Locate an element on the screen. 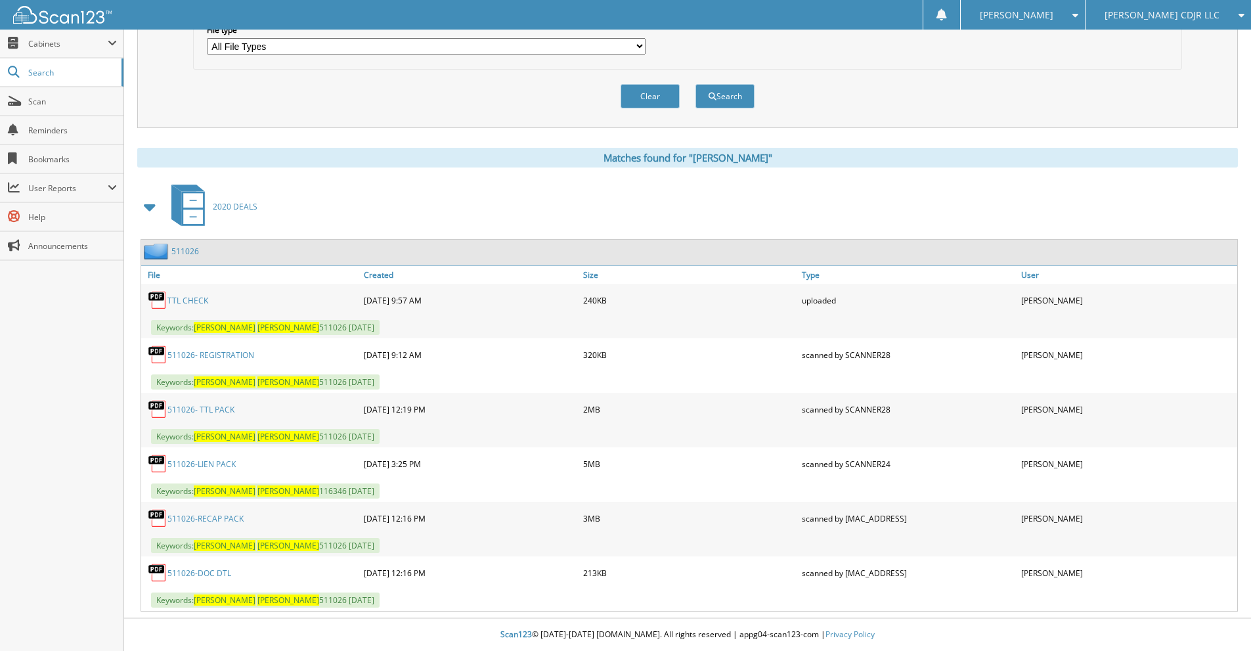 The image size is (1251, 651). a: 511026- REGISTRATION is located at coordinates (211, 355).